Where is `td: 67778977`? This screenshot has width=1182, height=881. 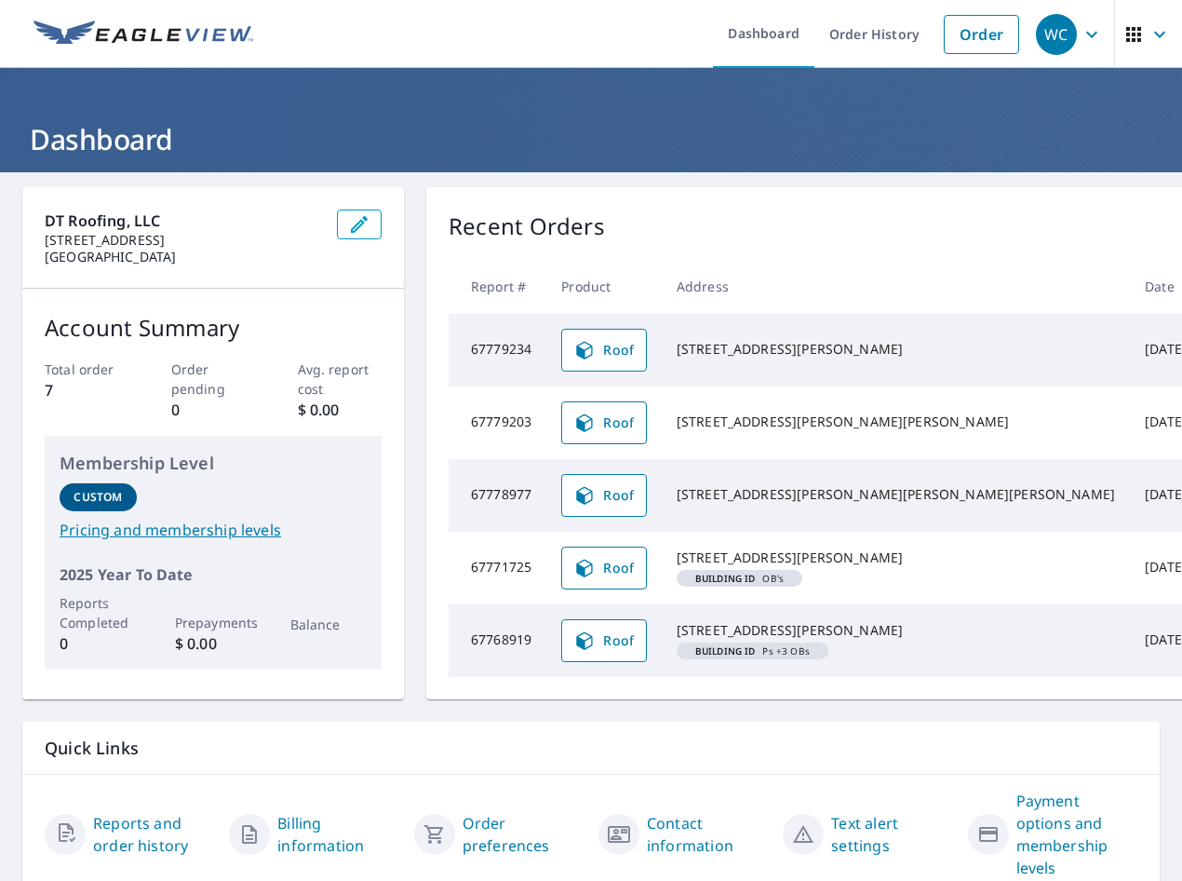 td: 67778977 is located at coordinates (497, 495).